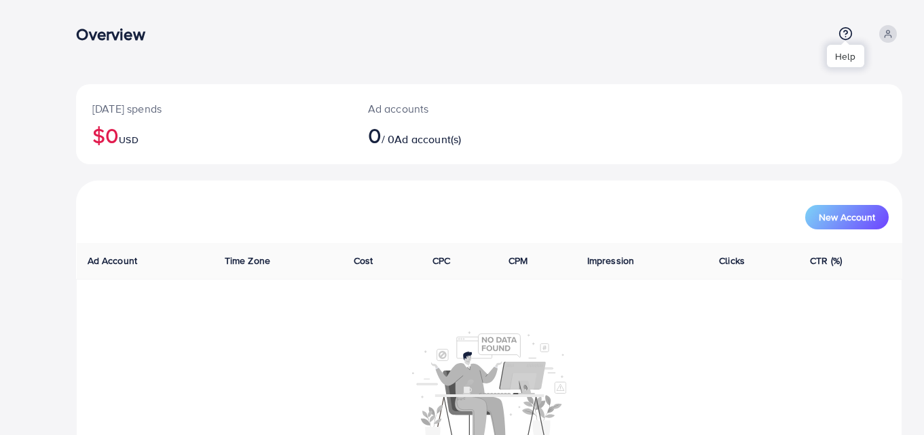 The image size is (924, 435). I want to click on span: Impression, so click(611, 261).